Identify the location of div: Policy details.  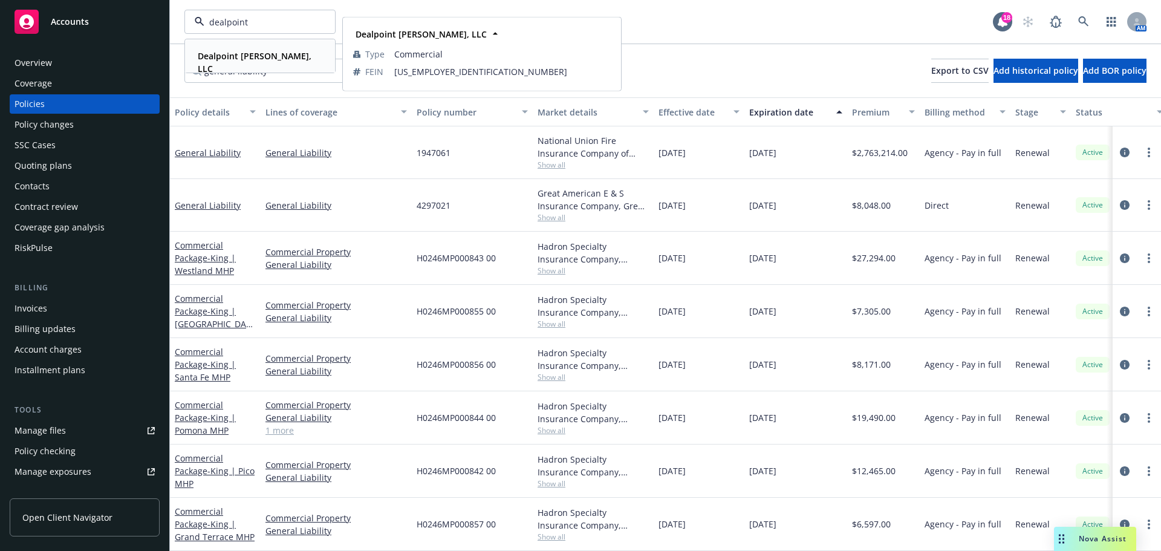
(209, 112).